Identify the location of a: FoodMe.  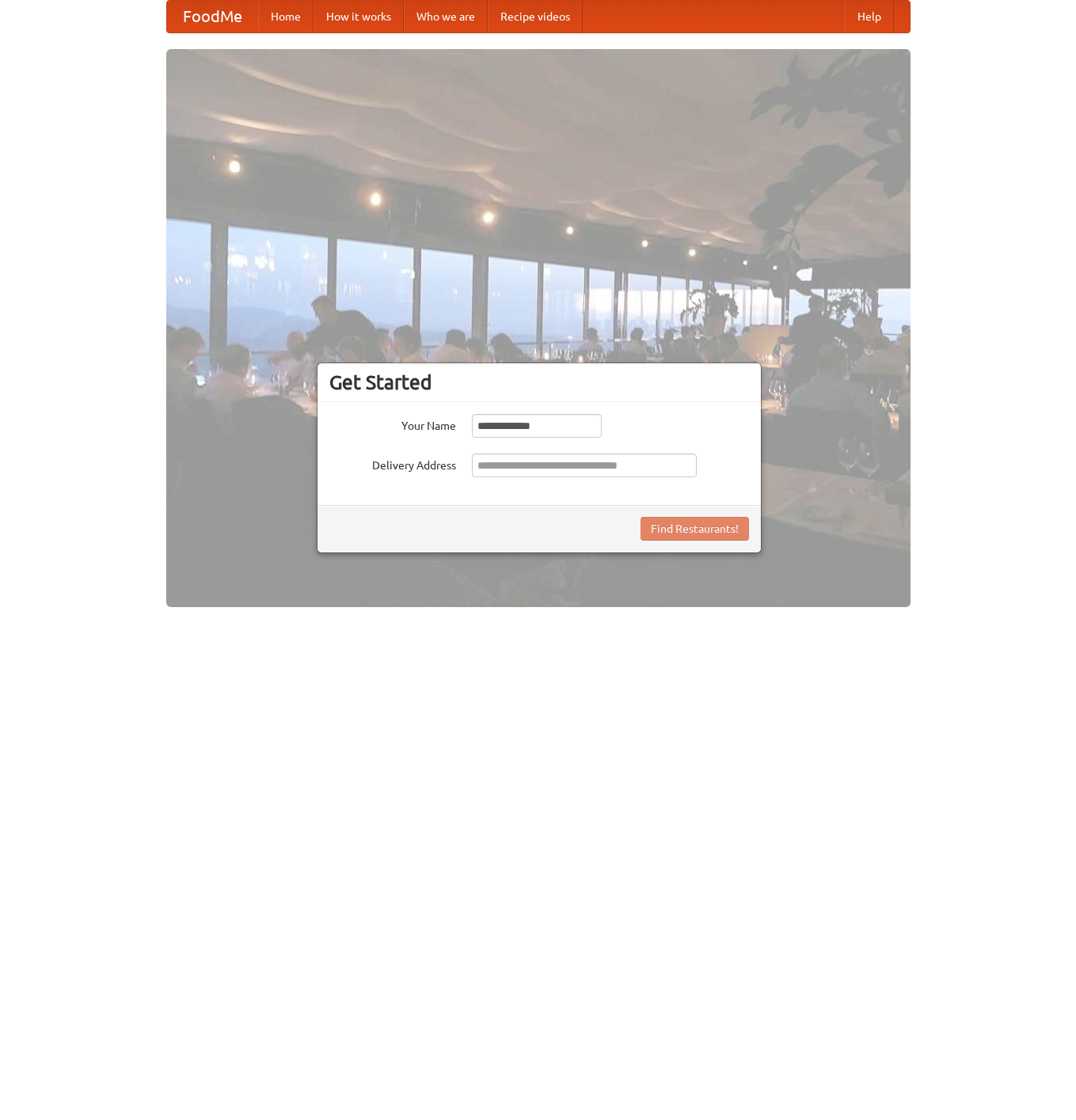
(212, 16).